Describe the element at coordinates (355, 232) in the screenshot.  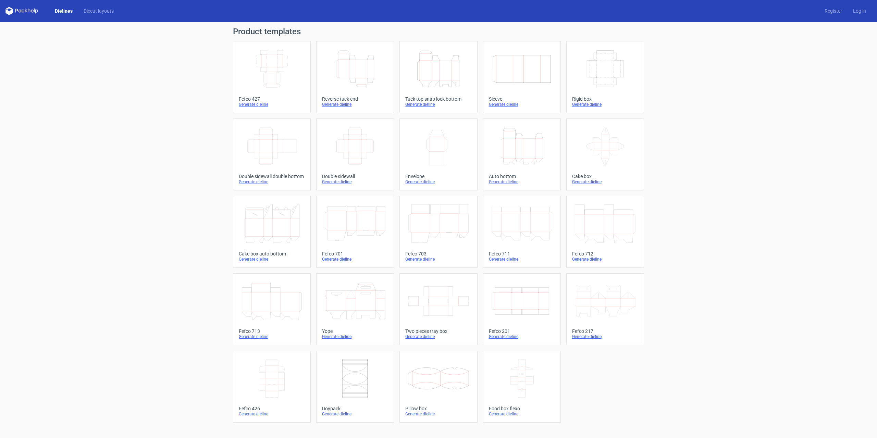
I see `a: Fefco 701Generate dieline` at that location.